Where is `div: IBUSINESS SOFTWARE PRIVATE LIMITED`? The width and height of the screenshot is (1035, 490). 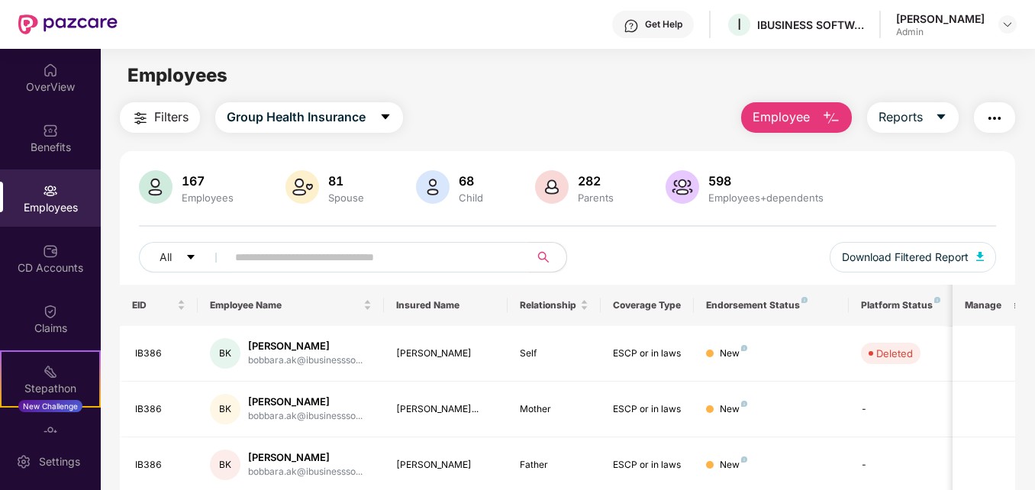 div: IBUSINESS SOFTWARE PRIVATE LIMITED is located at coordinates (810, 24).